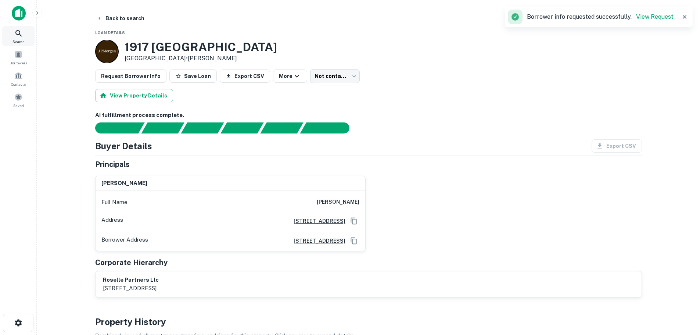  Describe the element at coordinates (134, 95) in the screenshot. I see `button: View Property Details` at that location.